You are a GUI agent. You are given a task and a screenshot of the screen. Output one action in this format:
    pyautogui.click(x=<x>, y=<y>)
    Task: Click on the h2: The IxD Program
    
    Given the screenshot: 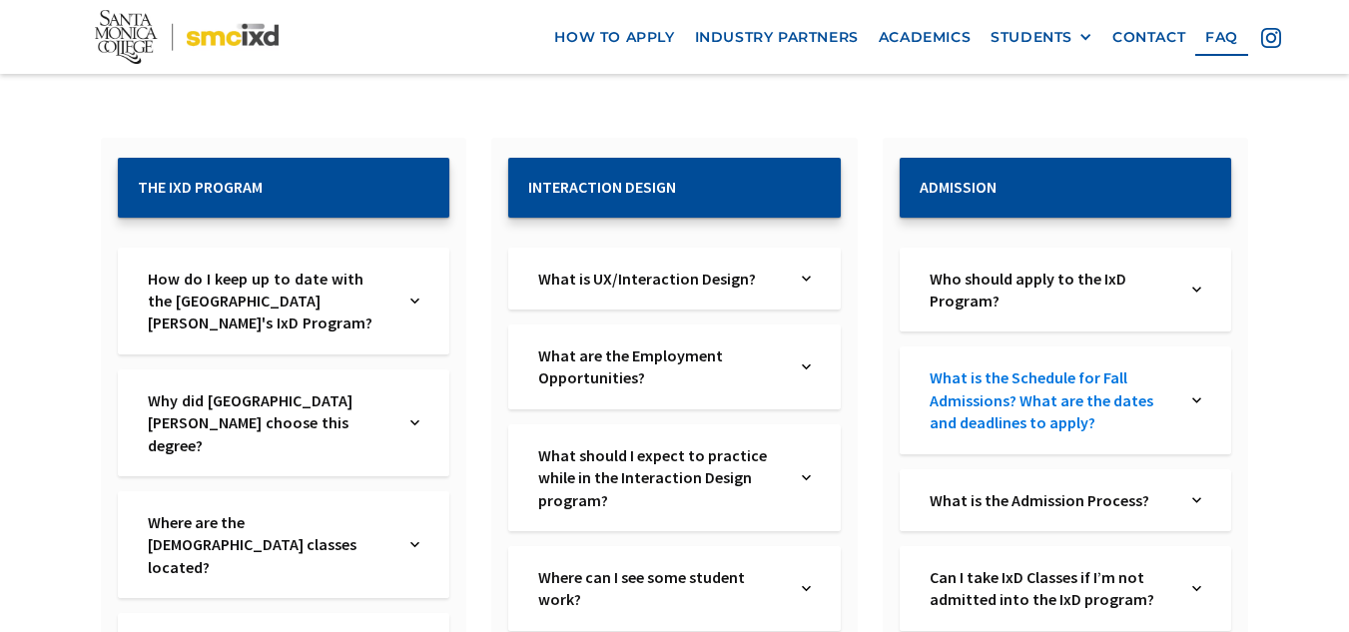 What is the action you would take?
    pyautogui.click(x=284, y=187)
    